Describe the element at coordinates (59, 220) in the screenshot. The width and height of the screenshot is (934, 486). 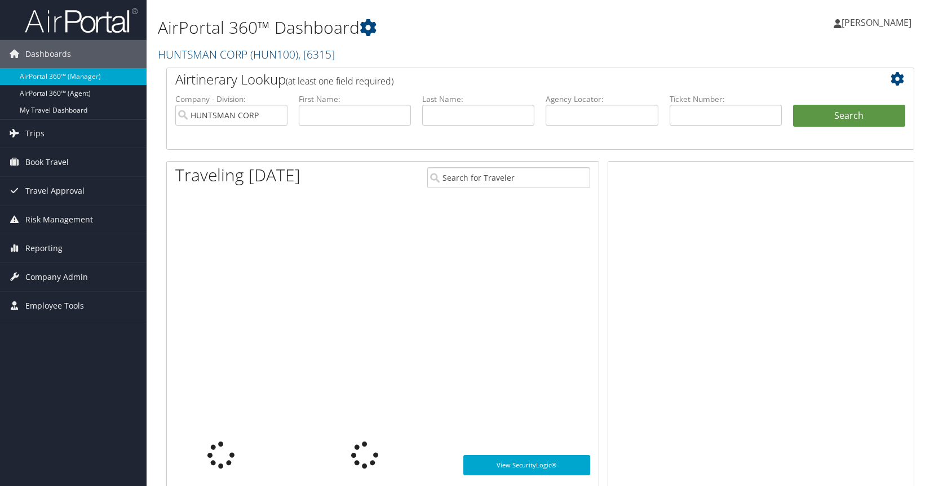
I see `span: Risk Management` at that location.